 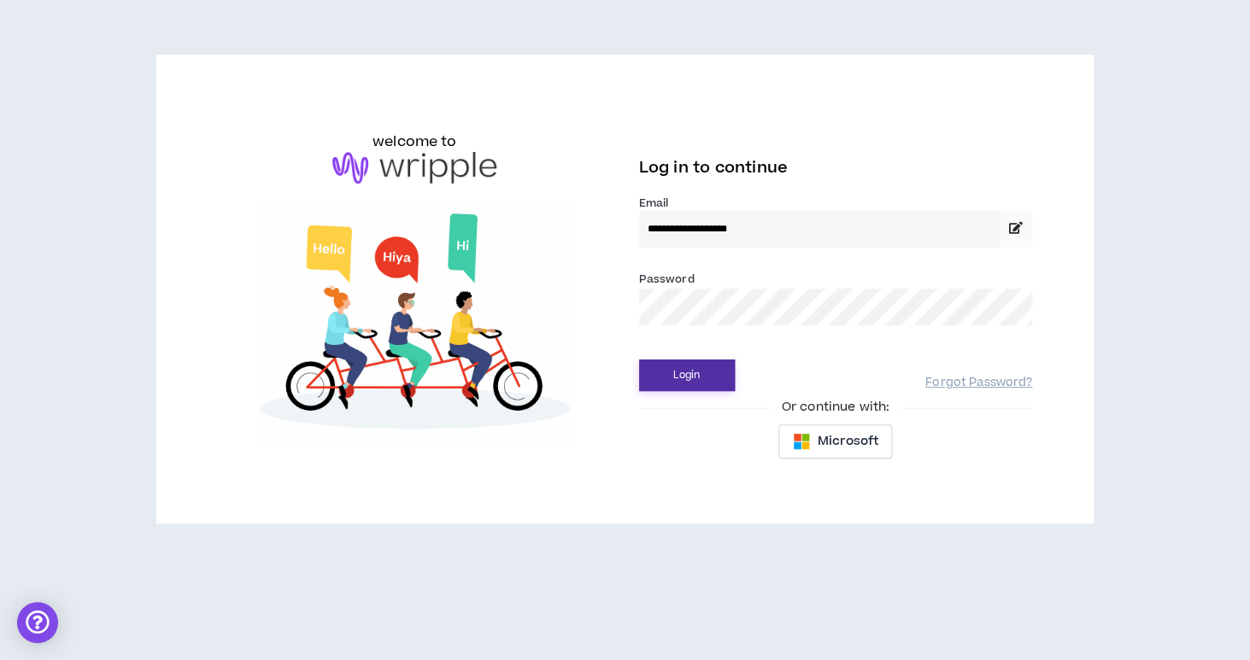 What do you see at coordinates (666, 279) in the screenshot?
I see `label: Password` at bounding box center [666, 279].